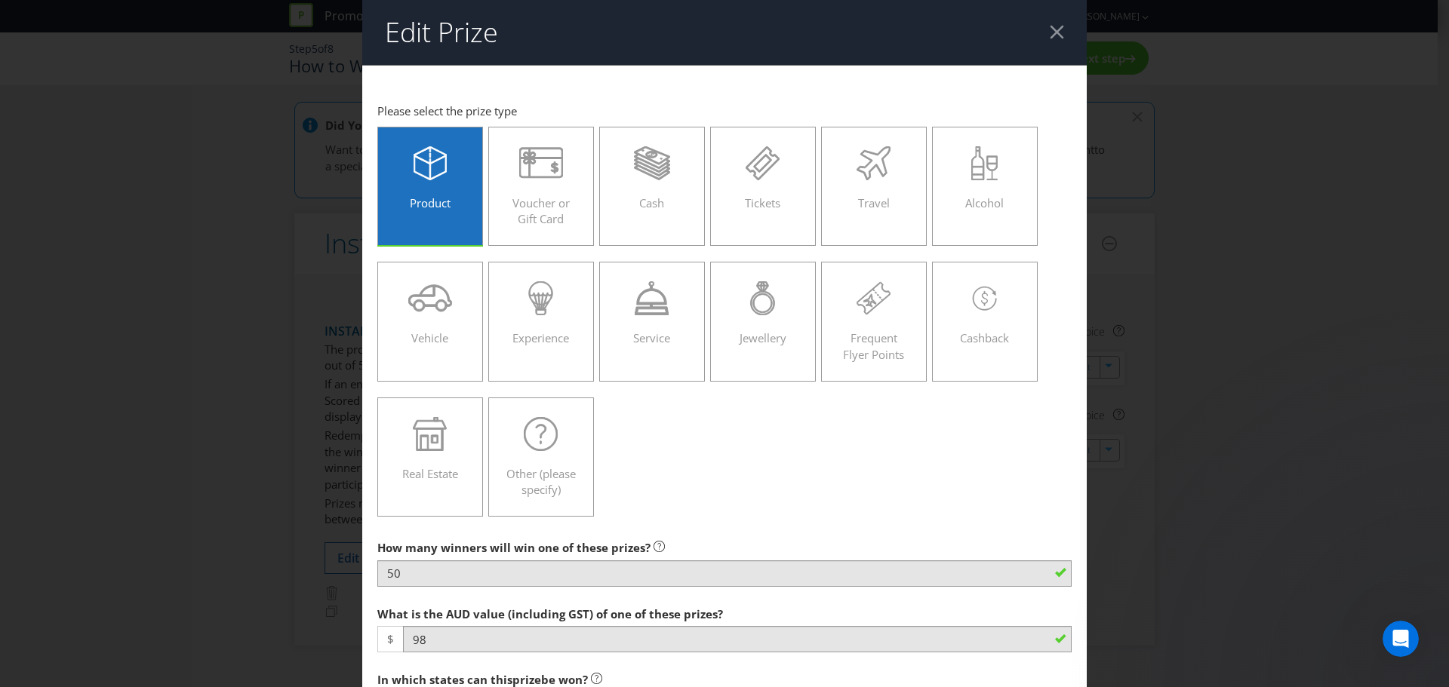 The width and height of the screenshot is (1449, 687). Describe the element at coordinates (541, 481) in the screenshot. I see `span: Other (please specify)` at that location.